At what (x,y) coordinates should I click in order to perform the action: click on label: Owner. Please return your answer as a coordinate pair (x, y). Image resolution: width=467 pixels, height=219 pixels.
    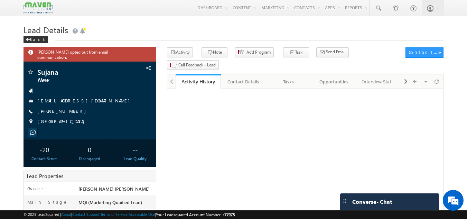
    Looking at the image, I should click on (35, 188).